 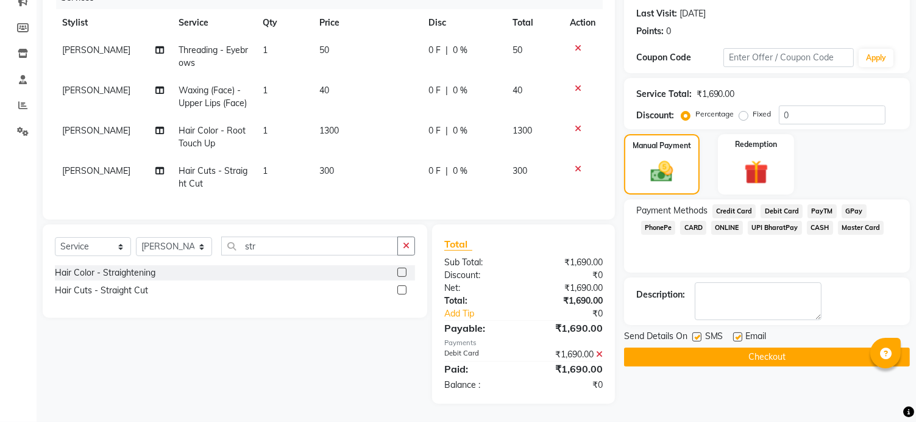 What do you see at coordinates (782, 211) in the screenshot?
I see `span: Debit Card` at bounding box center [782, 211].